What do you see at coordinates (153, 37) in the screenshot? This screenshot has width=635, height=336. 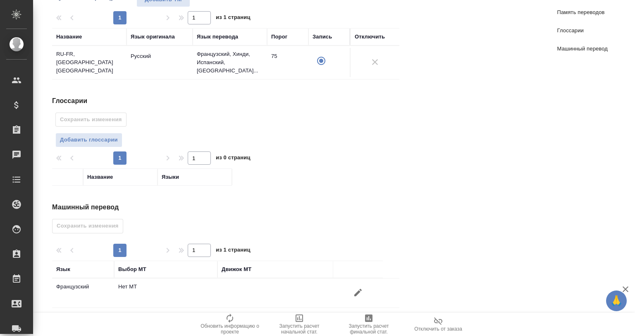 I see `div: Язык оригинала` at bounding box center [153, 37].